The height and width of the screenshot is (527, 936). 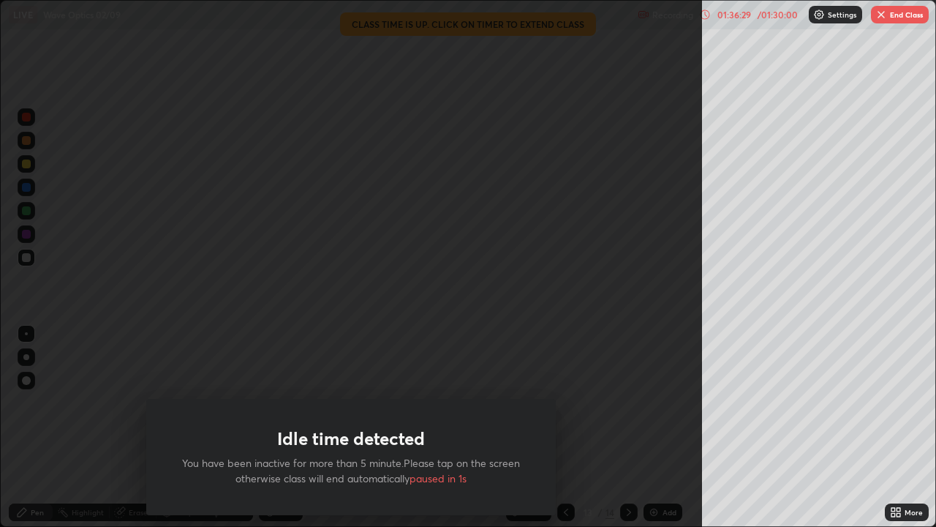 What do you see at coordinates (900, 15) in the screenshot?
I see `button: End Class` at bounding box center [900, 15].